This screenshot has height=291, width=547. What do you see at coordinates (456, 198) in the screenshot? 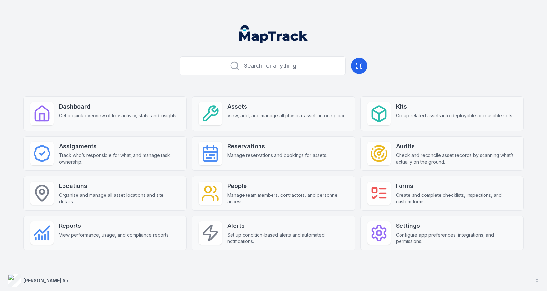
I see `span: Create and complete checklists, inspections, and custom forms.` at bounding box center [456, 198].